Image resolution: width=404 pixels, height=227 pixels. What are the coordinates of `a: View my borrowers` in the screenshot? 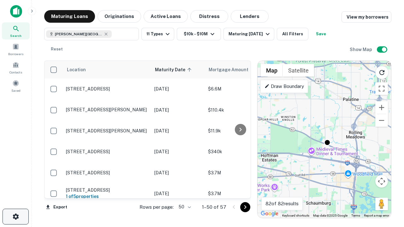 It's located at (366, 17).